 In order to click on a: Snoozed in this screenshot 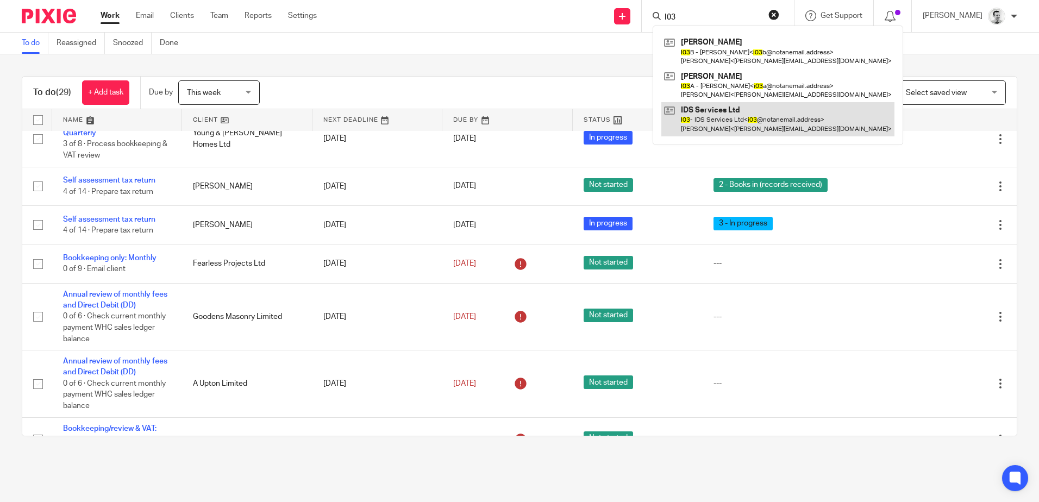, I will do `click(132, 43)`.